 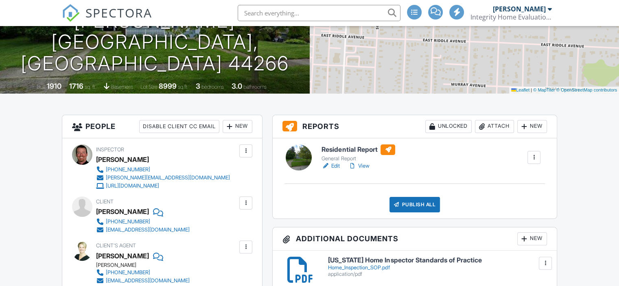 I want to click on div: 1716, so click(x=76, y=86).